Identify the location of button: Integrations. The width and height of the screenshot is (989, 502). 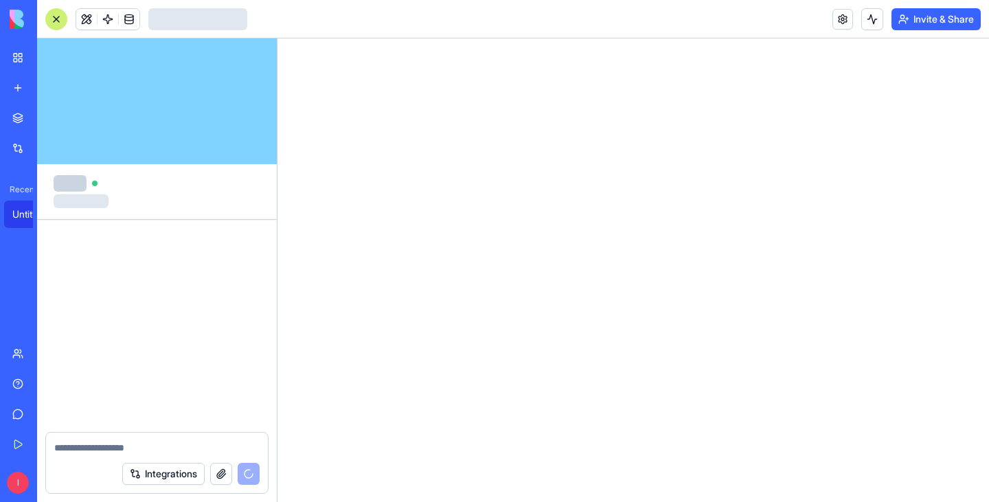
(163, 474).